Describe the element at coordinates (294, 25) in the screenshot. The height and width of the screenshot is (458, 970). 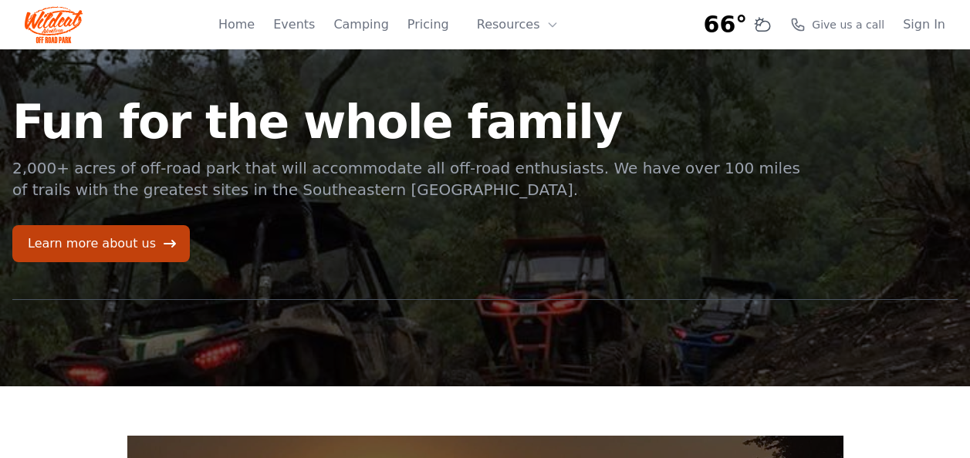
I see `a: Events` at that location.